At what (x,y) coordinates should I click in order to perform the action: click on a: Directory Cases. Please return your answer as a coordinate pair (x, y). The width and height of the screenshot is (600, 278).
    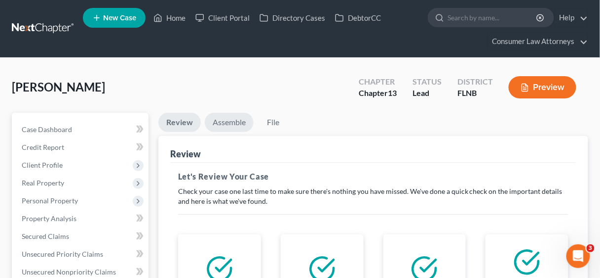
    Looking at the image, I should click on (292, 18).